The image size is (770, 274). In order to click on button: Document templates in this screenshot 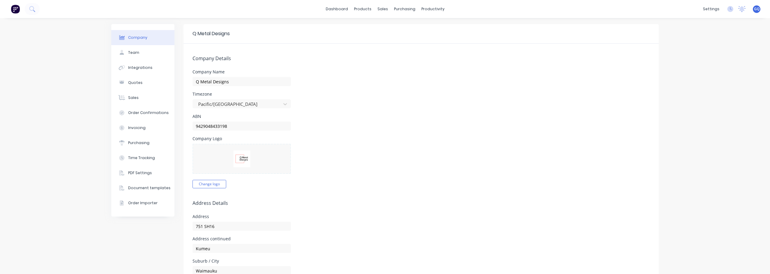, I will do `click(143, 188)`.